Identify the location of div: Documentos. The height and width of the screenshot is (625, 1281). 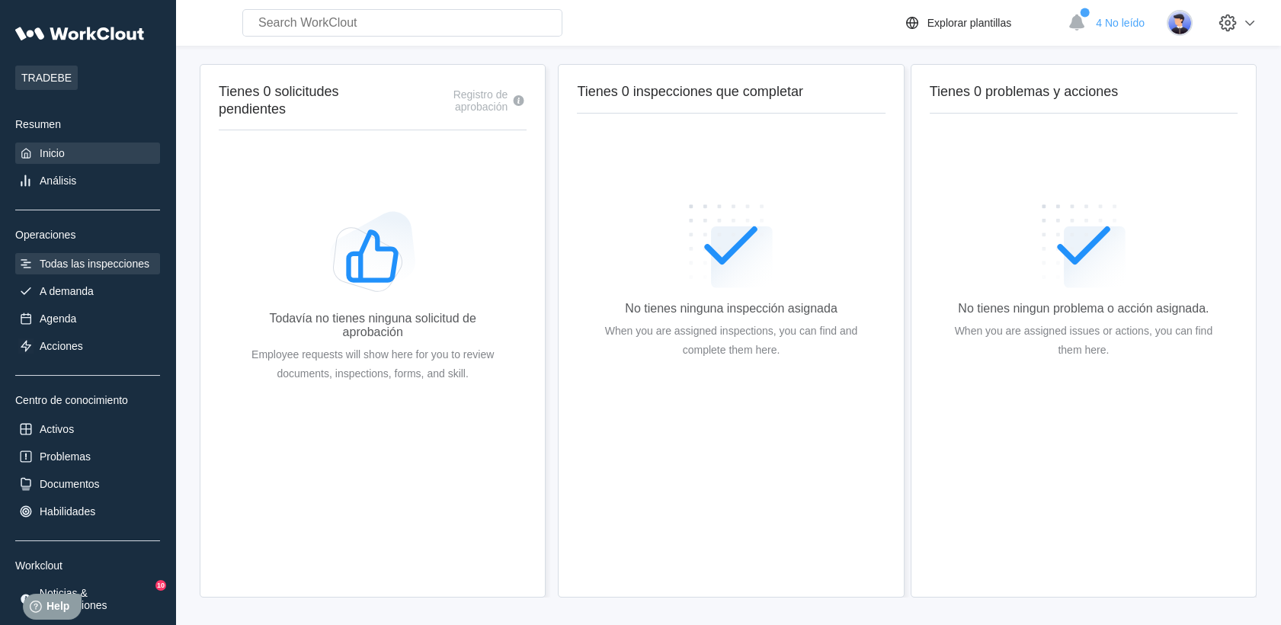
(69, 484).